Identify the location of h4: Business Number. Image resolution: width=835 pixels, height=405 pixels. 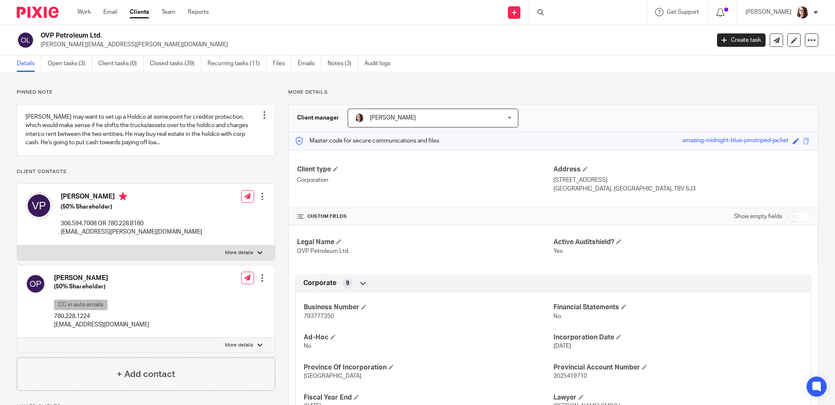
(428, 307).